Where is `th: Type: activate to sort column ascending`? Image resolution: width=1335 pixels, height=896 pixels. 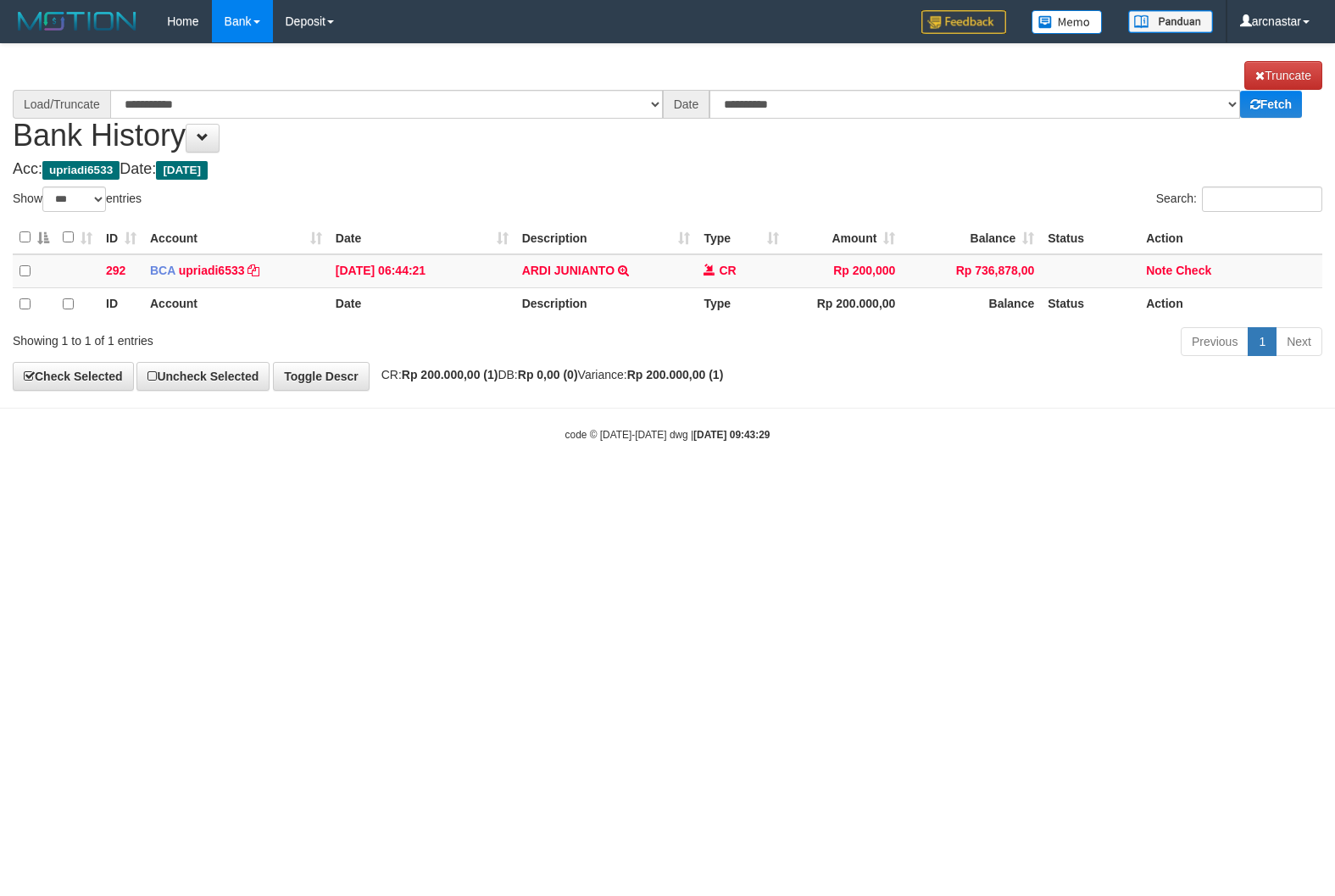 th: Type: activate to sort column ascending is located at coordinates (741, 237).